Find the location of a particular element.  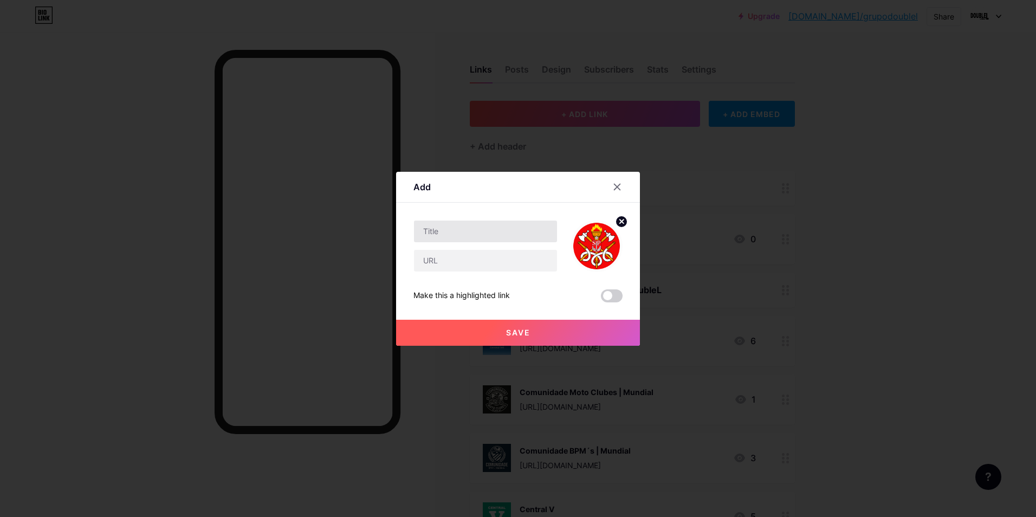

input: URL is located at coordinates (486, 261).